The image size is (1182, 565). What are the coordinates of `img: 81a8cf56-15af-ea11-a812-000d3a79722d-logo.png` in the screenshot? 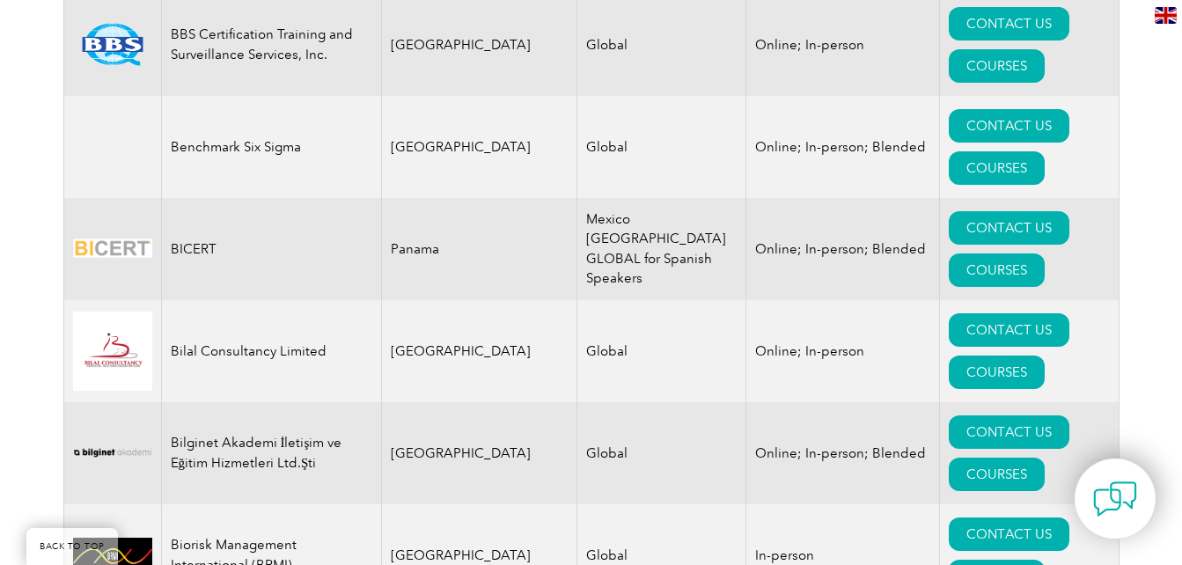 It's located at (113, 44).